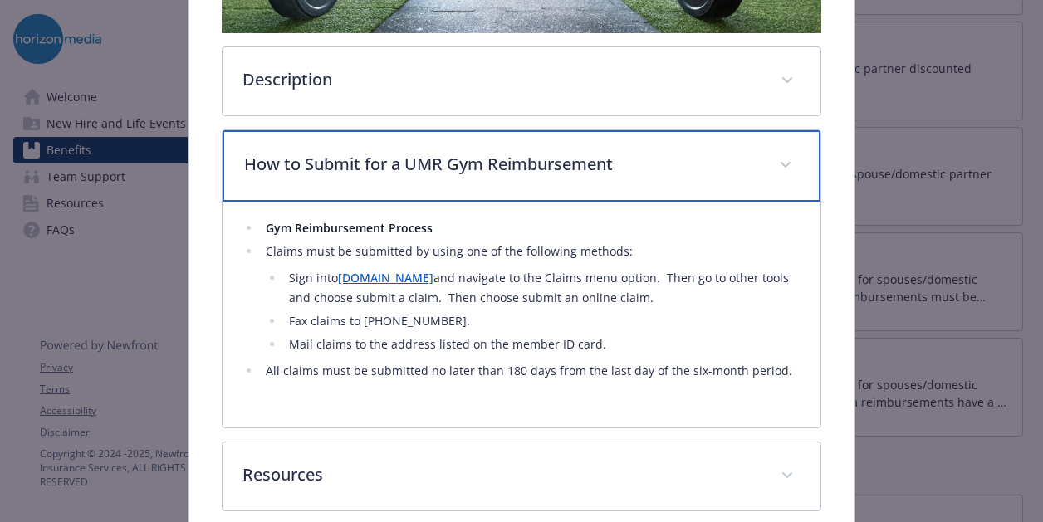 The image size is (1043, 522). I want to click on li: Mail claims to the address listed on the member ID card., so click(542, 345).